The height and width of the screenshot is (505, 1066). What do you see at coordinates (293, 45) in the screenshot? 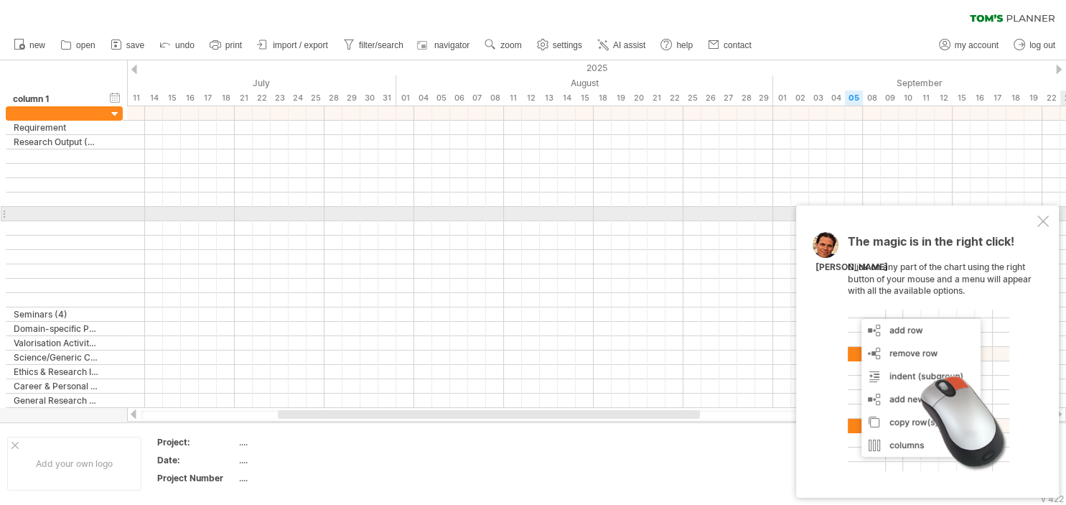
I see `a: import / export` at bounding box center [293, 45].